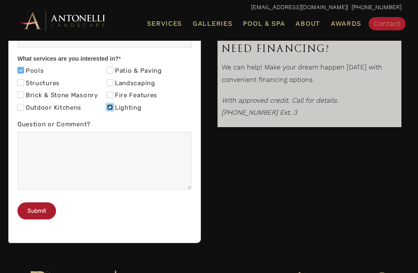  I want to click on div: What services are you interested in?, so click(105, 59).